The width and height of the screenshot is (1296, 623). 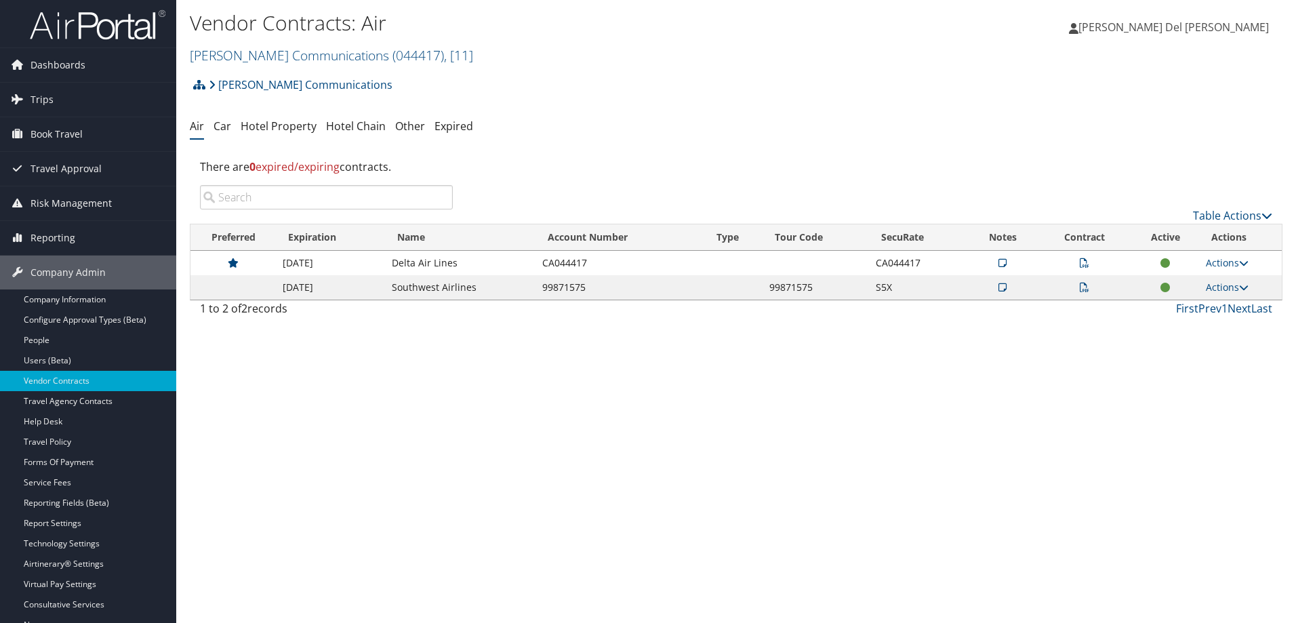 What do you see at coordinates (1085, 237) in the screenshot?
I see `th: Contract: activate to sort column ascending` at bounding box center [1085, 237].